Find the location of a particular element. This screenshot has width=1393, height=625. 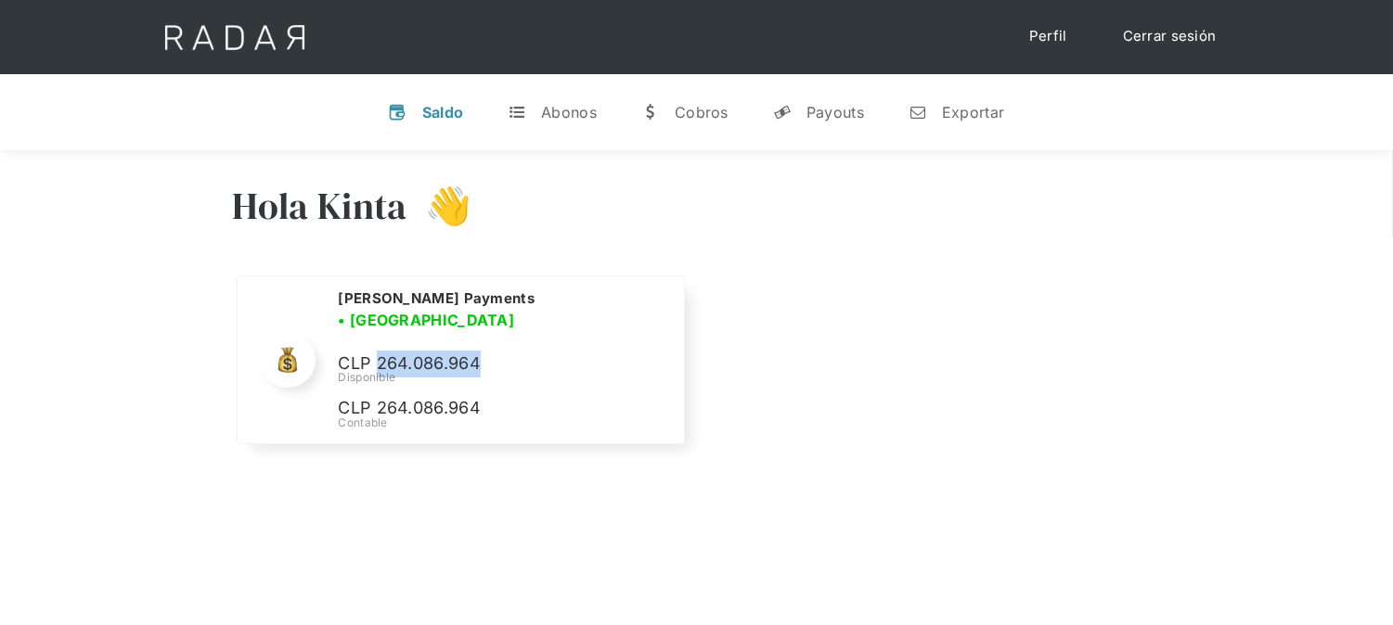

div: y is located at coordinates (782, 112).